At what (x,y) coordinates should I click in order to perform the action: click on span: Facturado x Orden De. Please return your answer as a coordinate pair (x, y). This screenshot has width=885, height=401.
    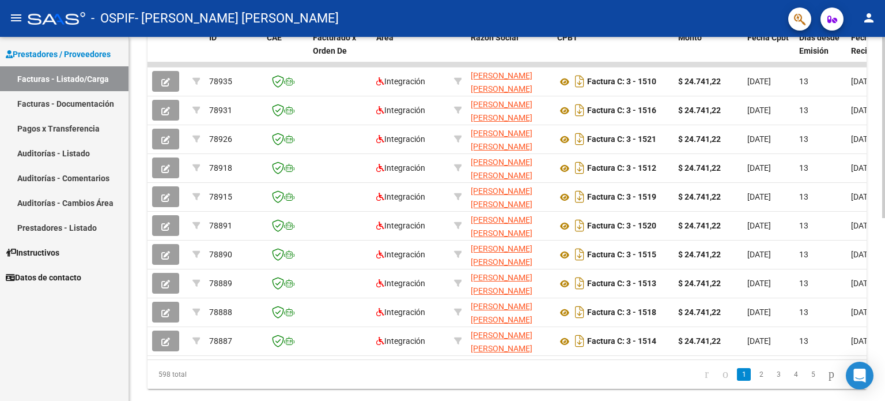
    Looking at the image, I should click on (334, 44).